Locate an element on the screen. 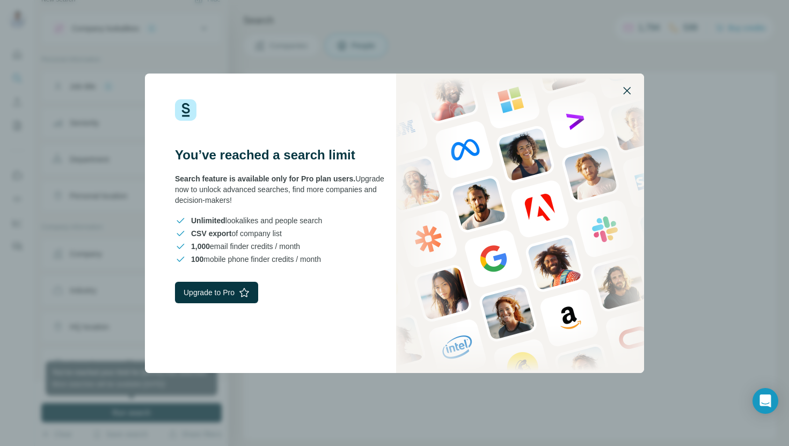 The width and height of the screenshot is (789, 446). span: email finder credits / month is located at coordinates (245, 246).